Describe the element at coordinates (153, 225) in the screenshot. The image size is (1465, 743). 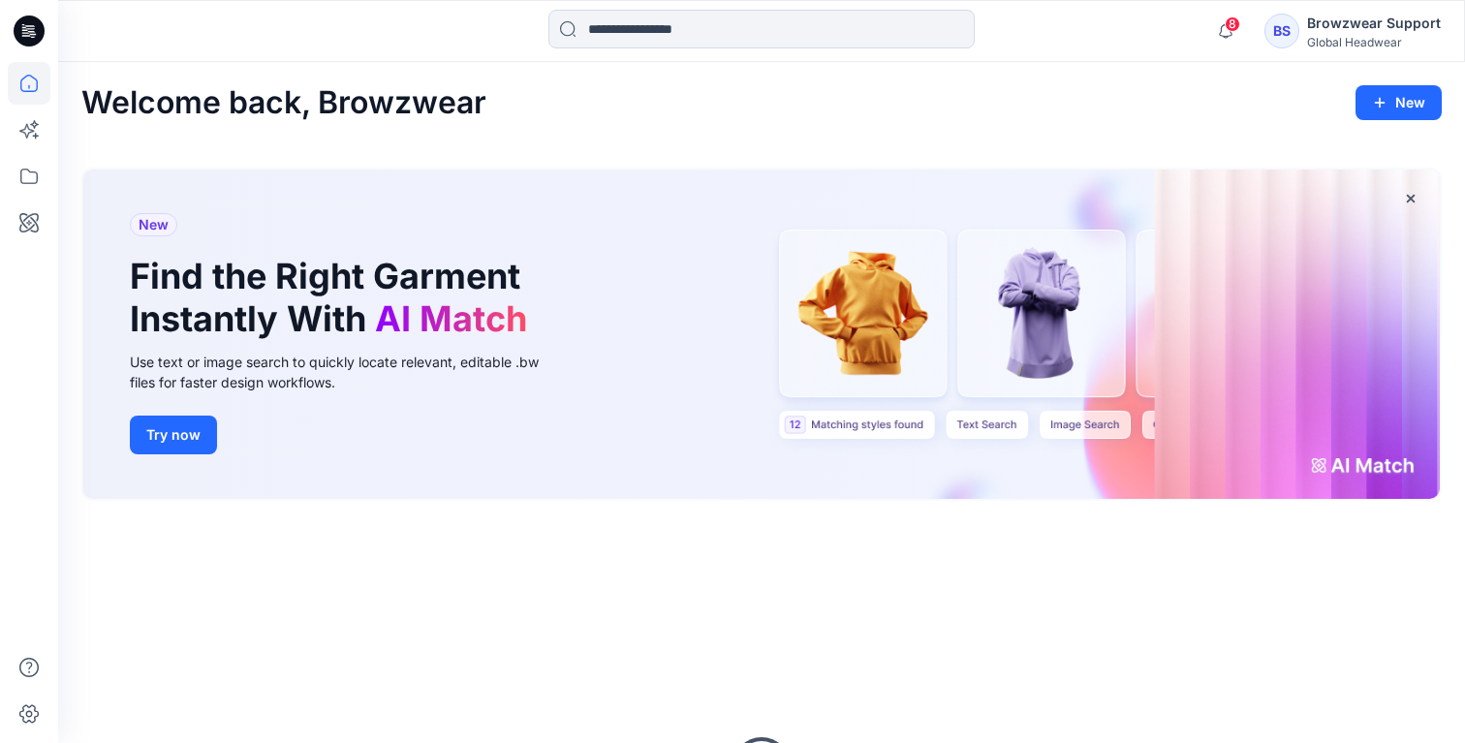
I see `span: New` at that location.